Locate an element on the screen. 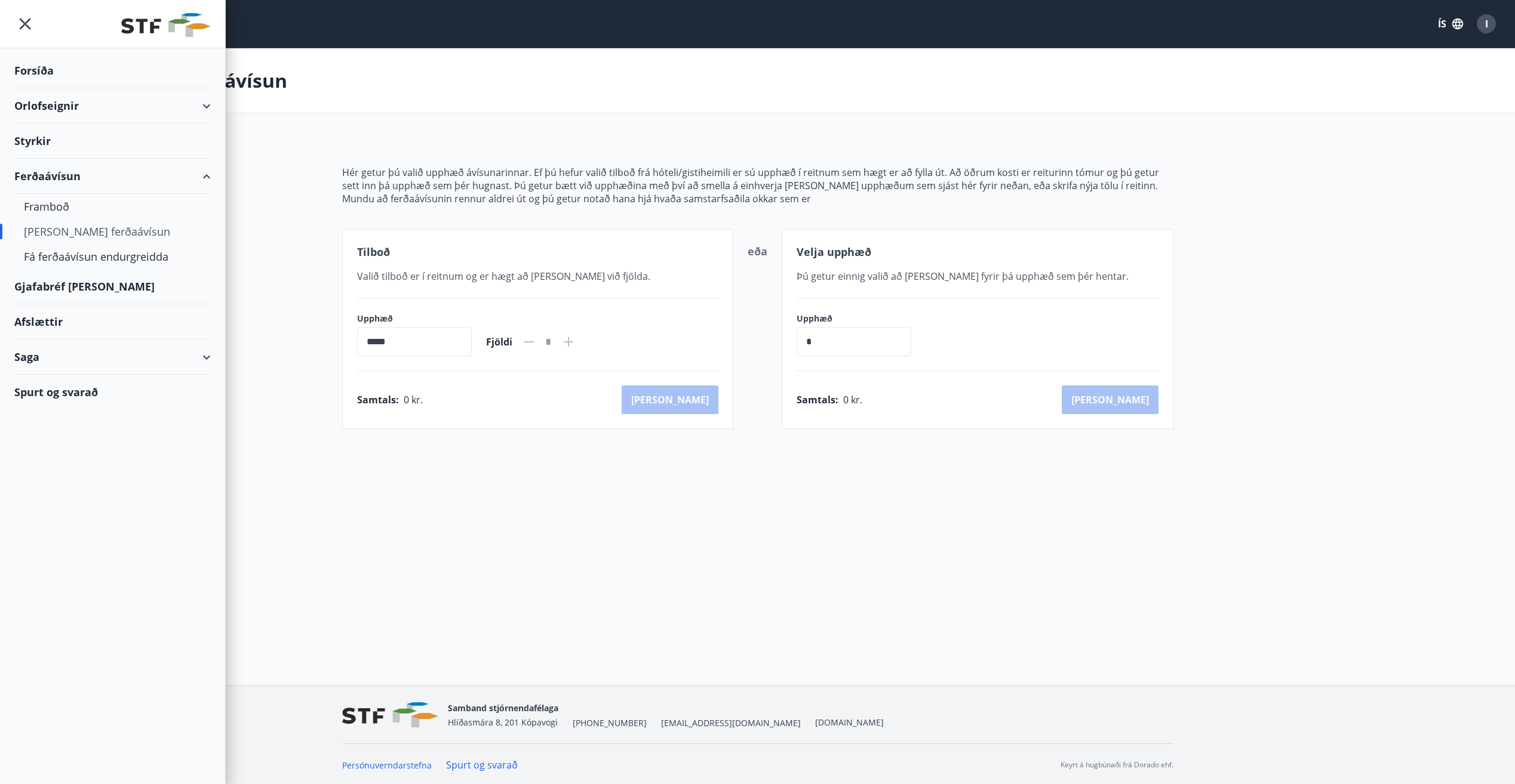  div: Fá ferðaávísun endurgreidda is located at coordinates (112, 257).